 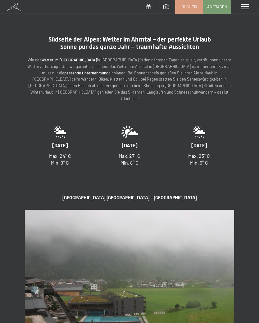 I want to click on span: Anfragen, so click(x=217, y=7).